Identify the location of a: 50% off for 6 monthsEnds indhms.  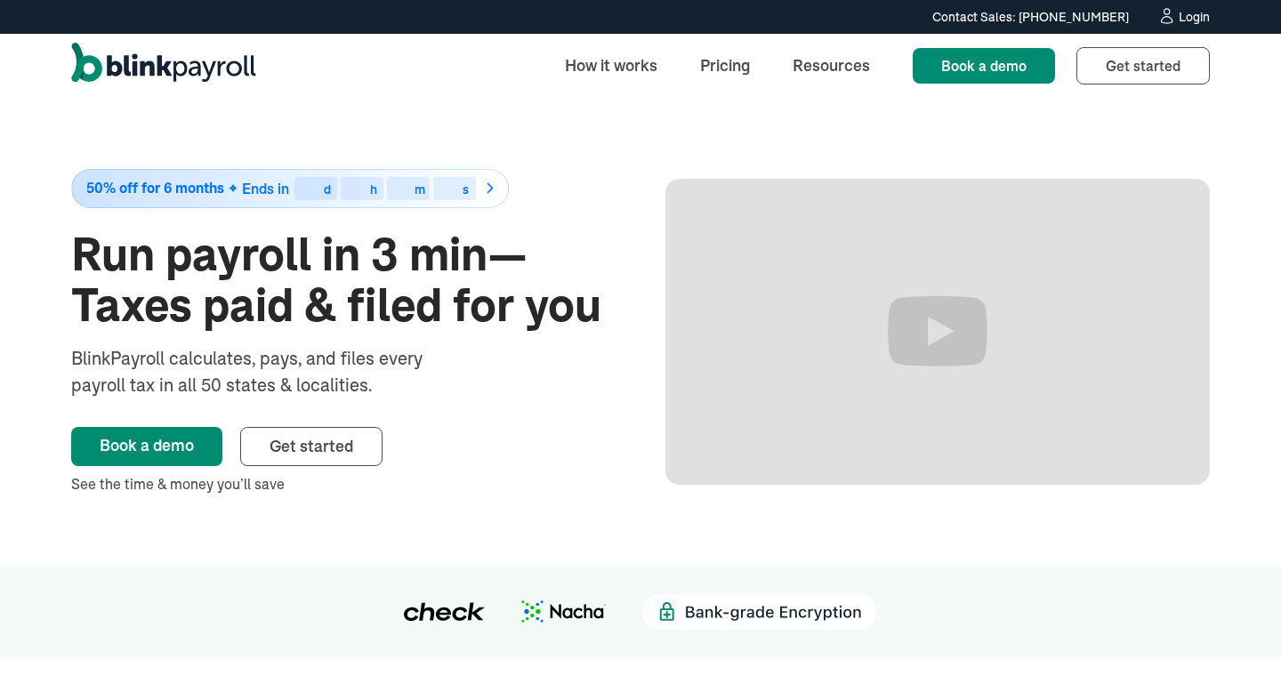
(343, 189).